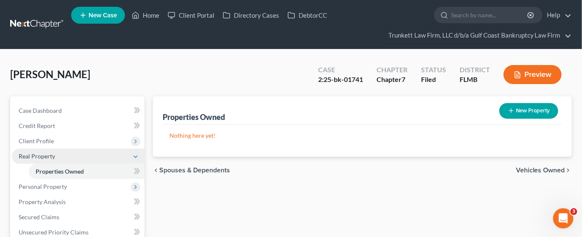  What do you see at coordinates (540, 171) in the screenshot?
I see `span: Vehicles Owned` at bounding box center [540, 171].